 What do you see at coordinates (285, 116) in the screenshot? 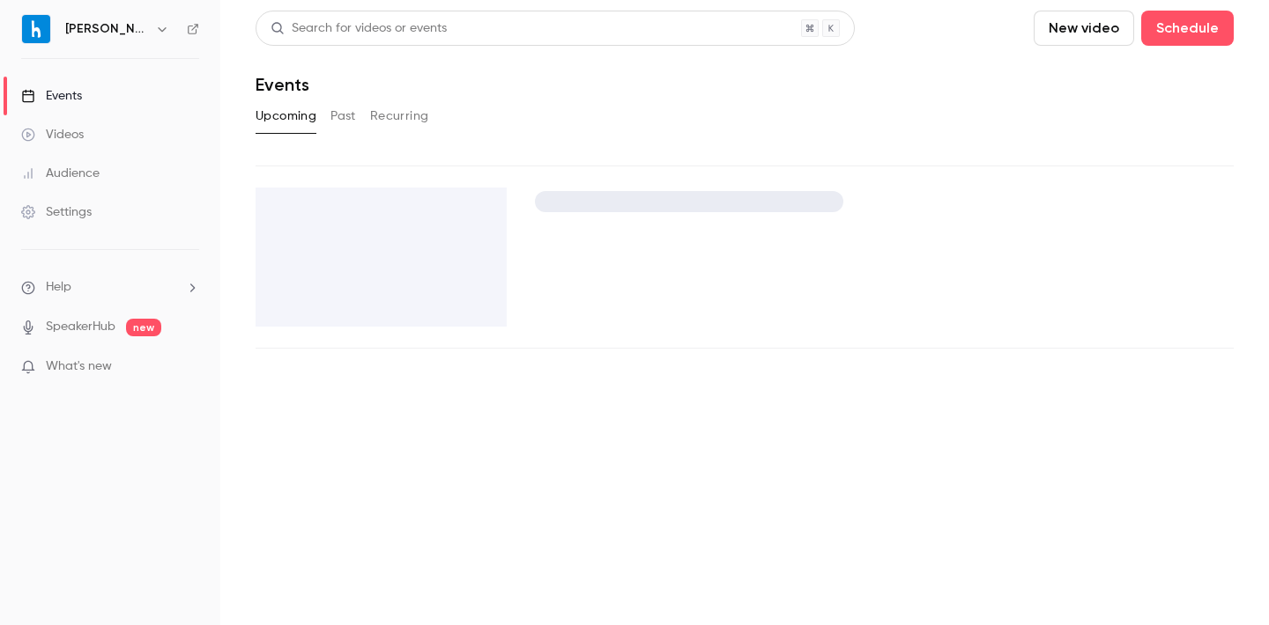
I see `button: Upcoming` at bounding box center [285, 116].